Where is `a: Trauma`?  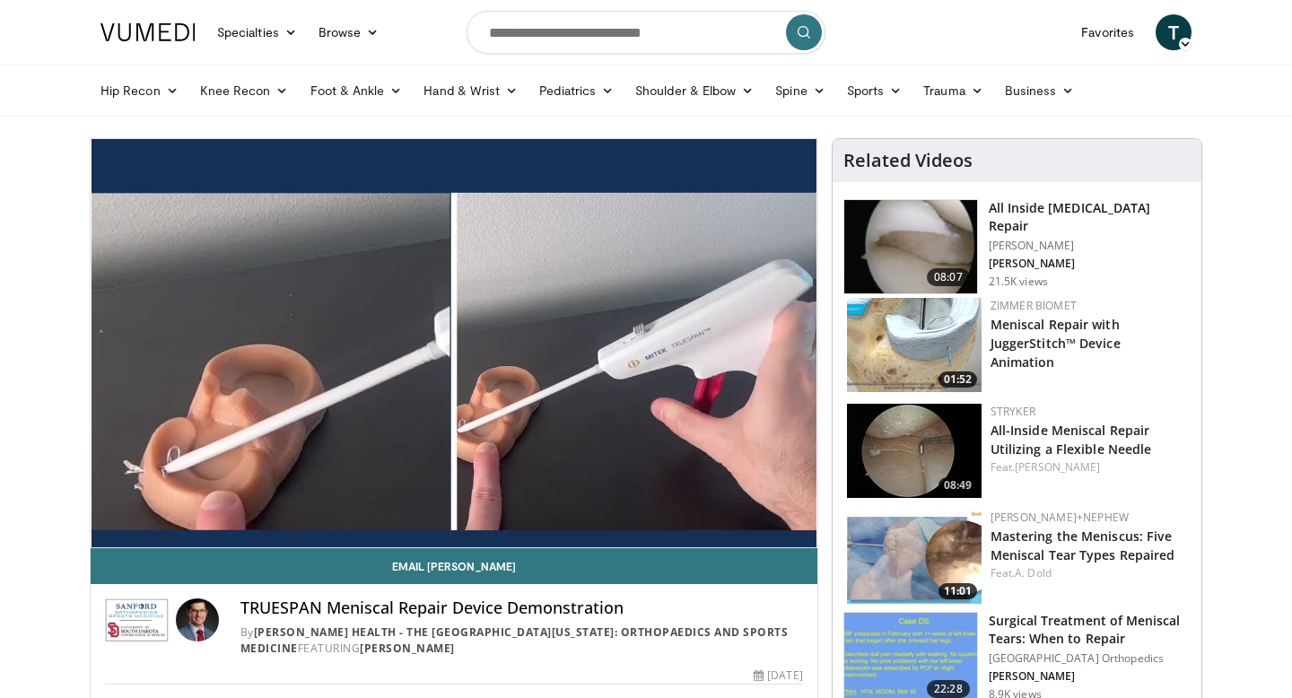
a: Trauma is located at coordinates (953, 91).